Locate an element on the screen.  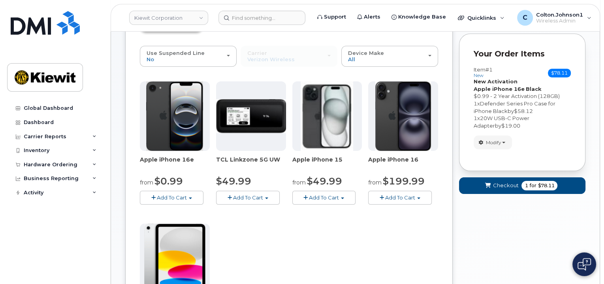
span: Use Suspended Line is located at coordinates (175, 53).